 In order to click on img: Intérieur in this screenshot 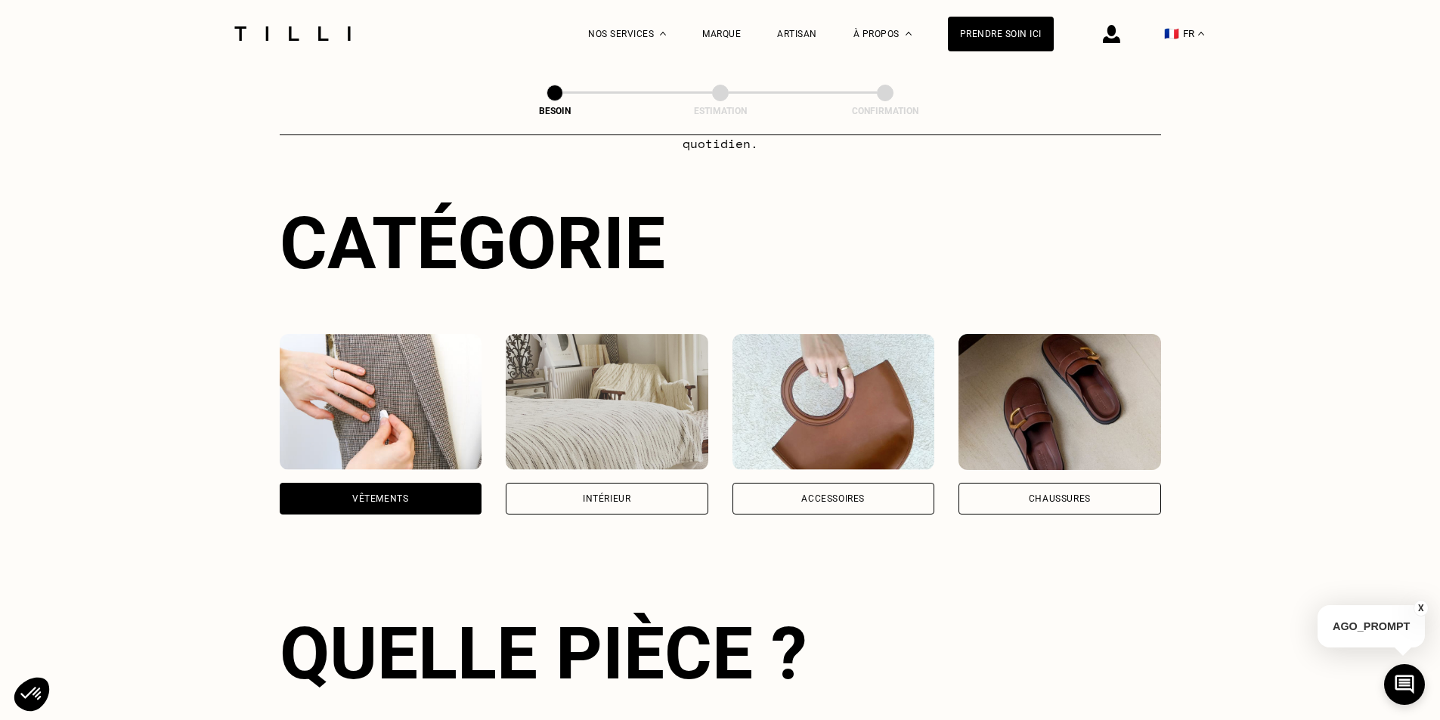, I will do `click(607, 402)`.